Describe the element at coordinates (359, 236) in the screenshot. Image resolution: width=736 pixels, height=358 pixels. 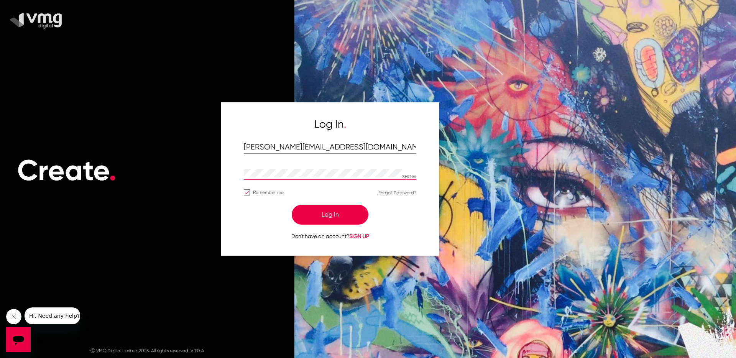
I see `span: SIGN UP` at that location.